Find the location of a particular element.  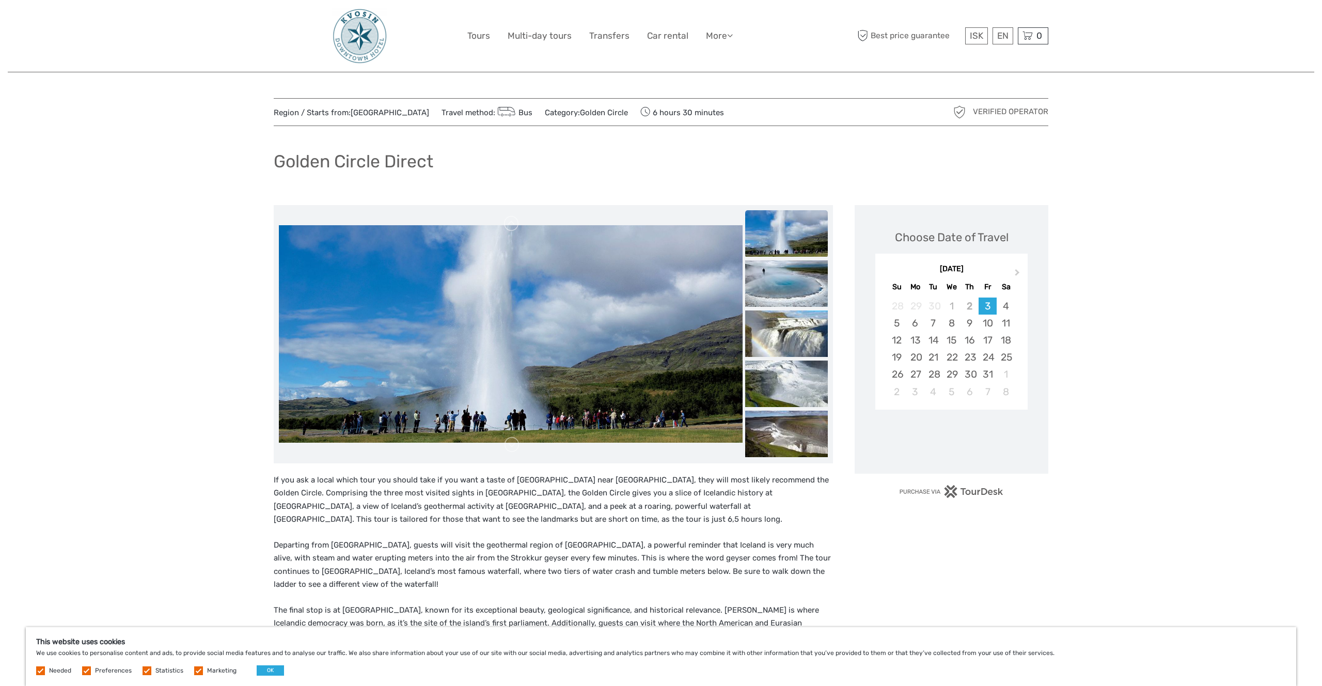

div: Choose Wednesday, November 5th, 2025 is located at coordinates (951, 391).